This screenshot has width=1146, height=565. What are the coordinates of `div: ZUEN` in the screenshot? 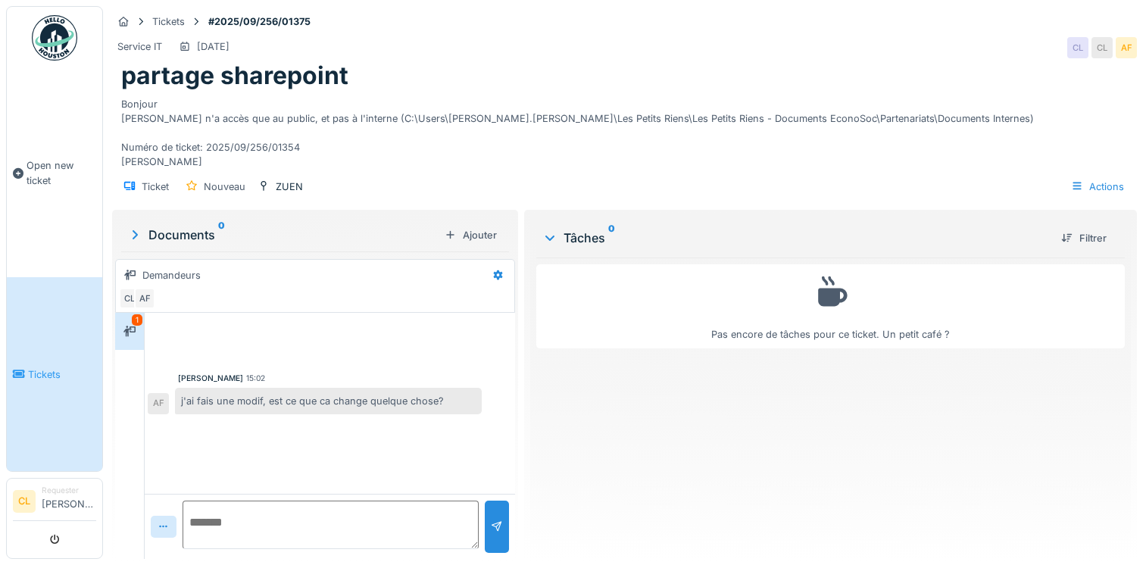 It's located at (289, 186).